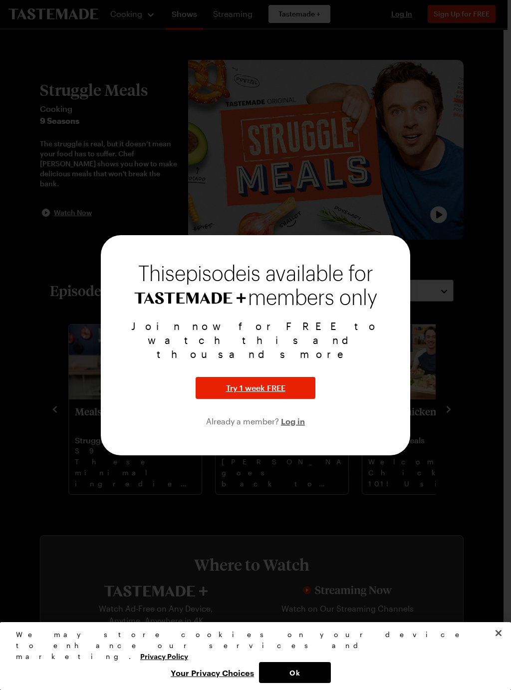  What do you see at coordinates (499, 633) in the screenshot?
I see `button: Close` at bounding box center [499, 633].